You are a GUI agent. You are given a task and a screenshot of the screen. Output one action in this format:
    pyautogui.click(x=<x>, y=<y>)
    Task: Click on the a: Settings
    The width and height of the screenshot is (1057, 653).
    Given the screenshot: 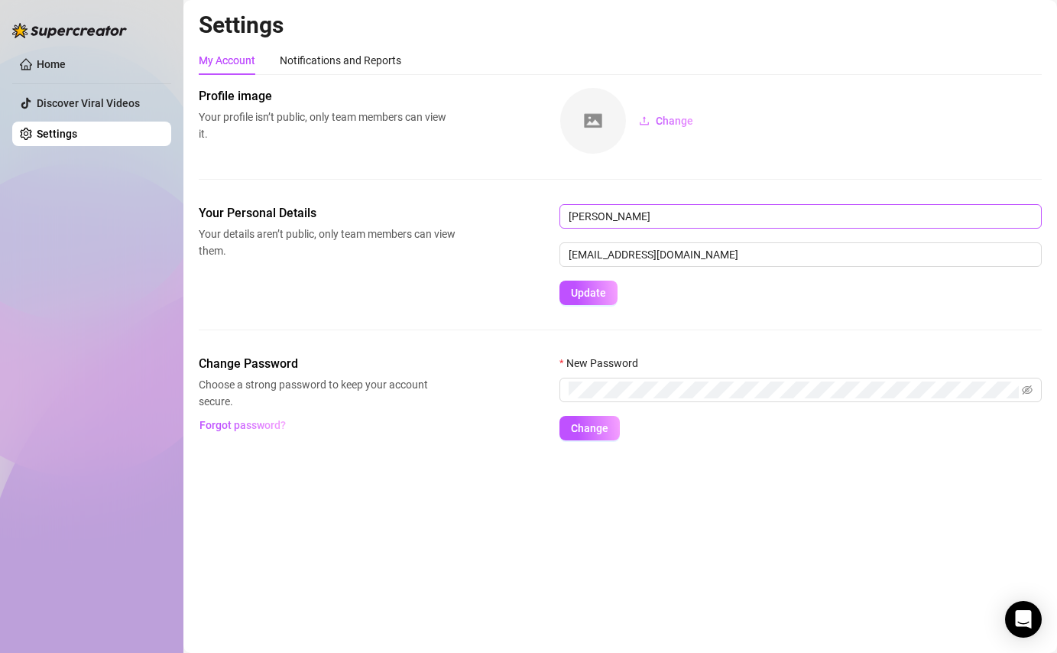 What is the action you would take?
    pyautogui.click(x=57, y=134)
    